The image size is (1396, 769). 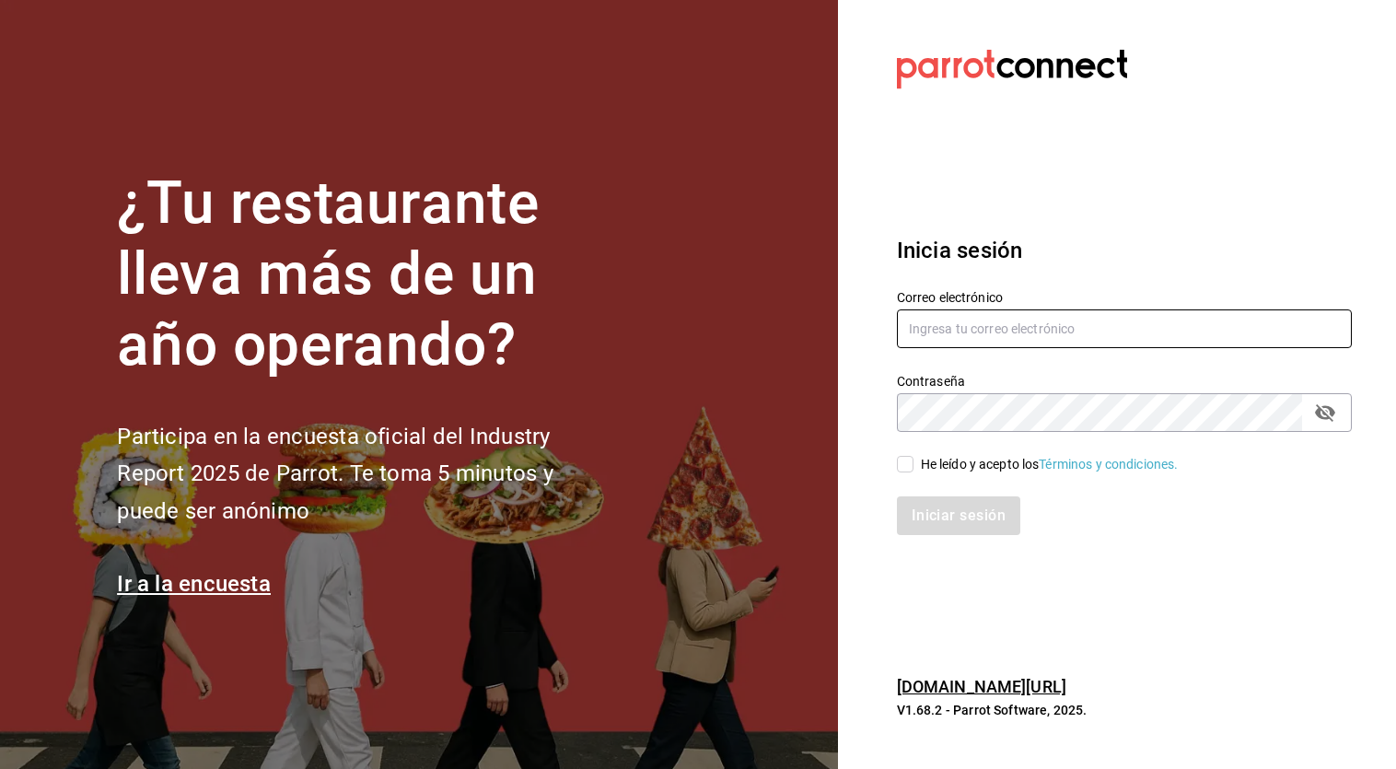 What do you see at coordinates (193, 584) in the screenshot?
I see `a: Ir a la encuesta` at bounding box center [193, 584].